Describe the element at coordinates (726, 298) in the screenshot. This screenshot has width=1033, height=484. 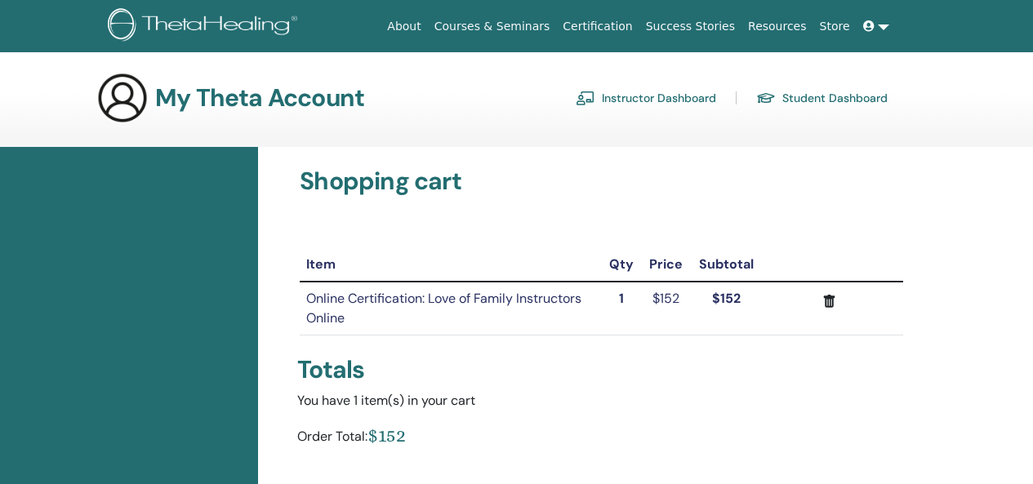
I see `strong: $152` at that location.